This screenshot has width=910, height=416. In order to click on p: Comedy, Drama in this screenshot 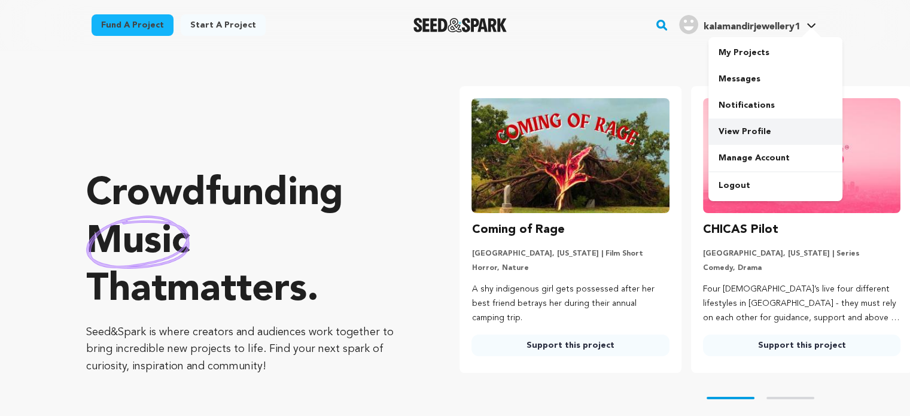, I will do `click(802, 268)`.